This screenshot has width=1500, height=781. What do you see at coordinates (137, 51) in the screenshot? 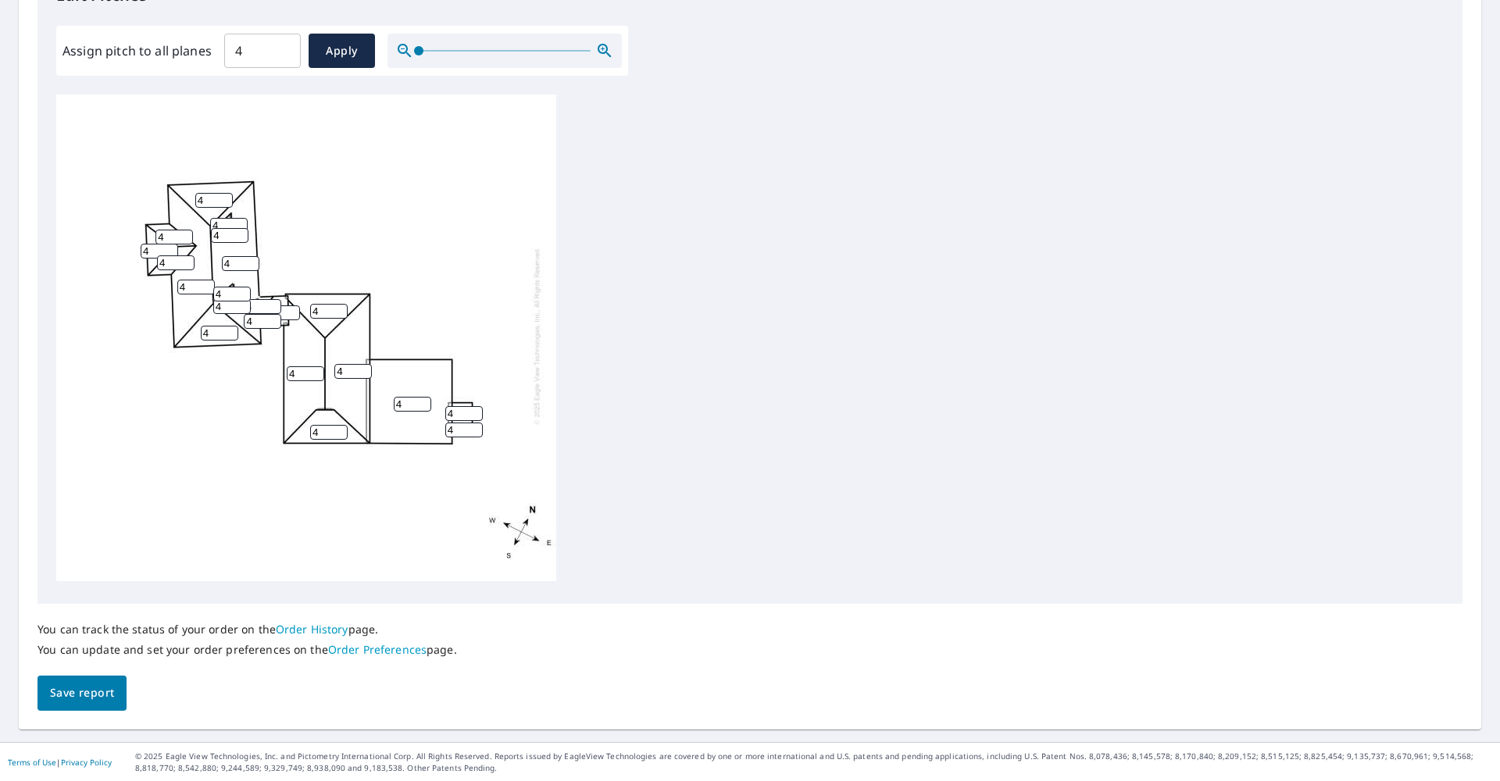
I see `label: Assign pitch to all planes` at bounding box center [137, 51].